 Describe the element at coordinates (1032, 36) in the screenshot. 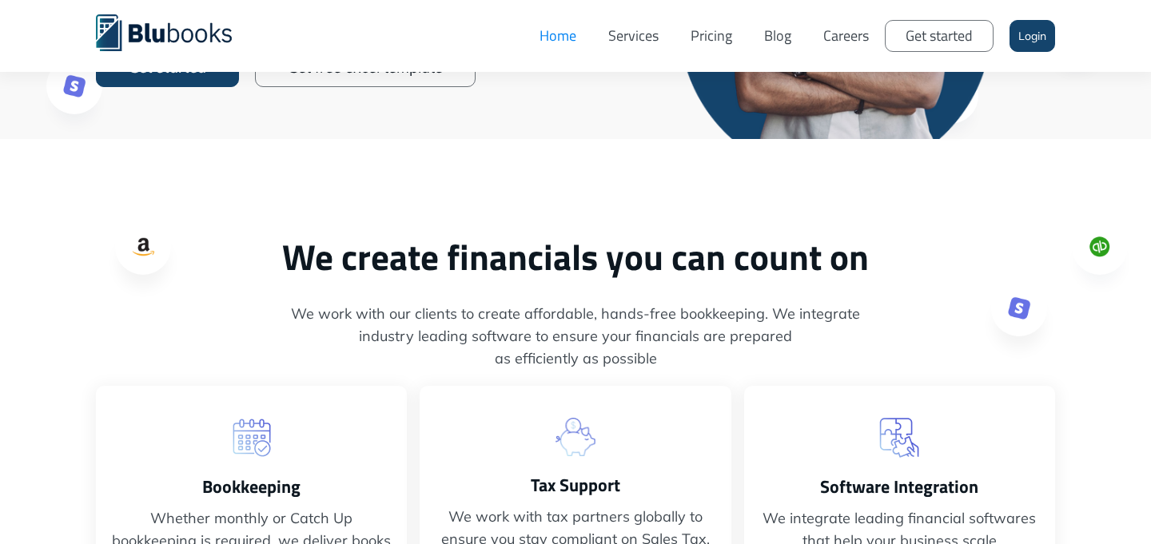

I see `a: Login` at that location.